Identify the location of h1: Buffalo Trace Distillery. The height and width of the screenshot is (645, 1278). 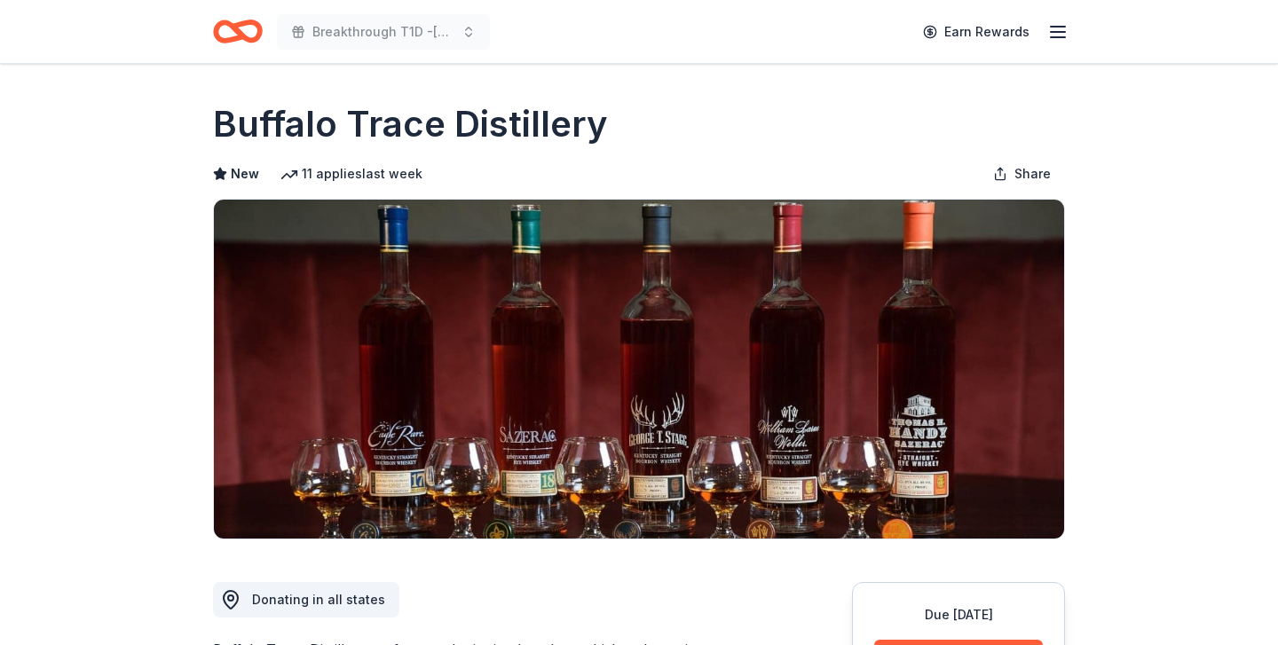
(410, 124).